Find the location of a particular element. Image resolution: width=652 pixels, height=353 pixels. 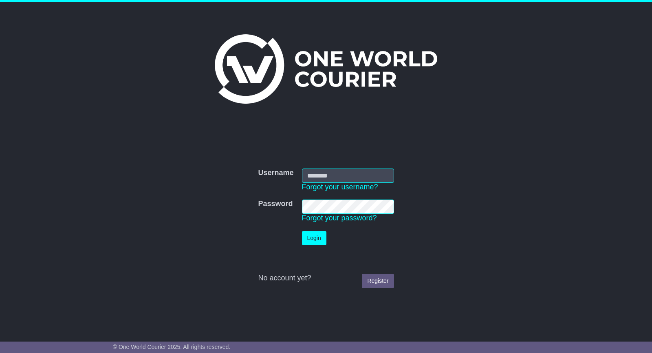

a: Forgot your password? is located at coordinates (340, 218).